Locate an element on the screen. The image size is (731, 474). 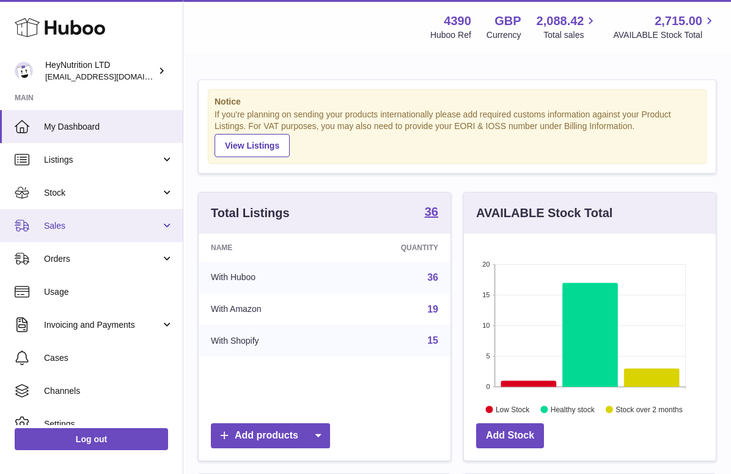
div: Huboo Ref is located at coordinates (451, 35).